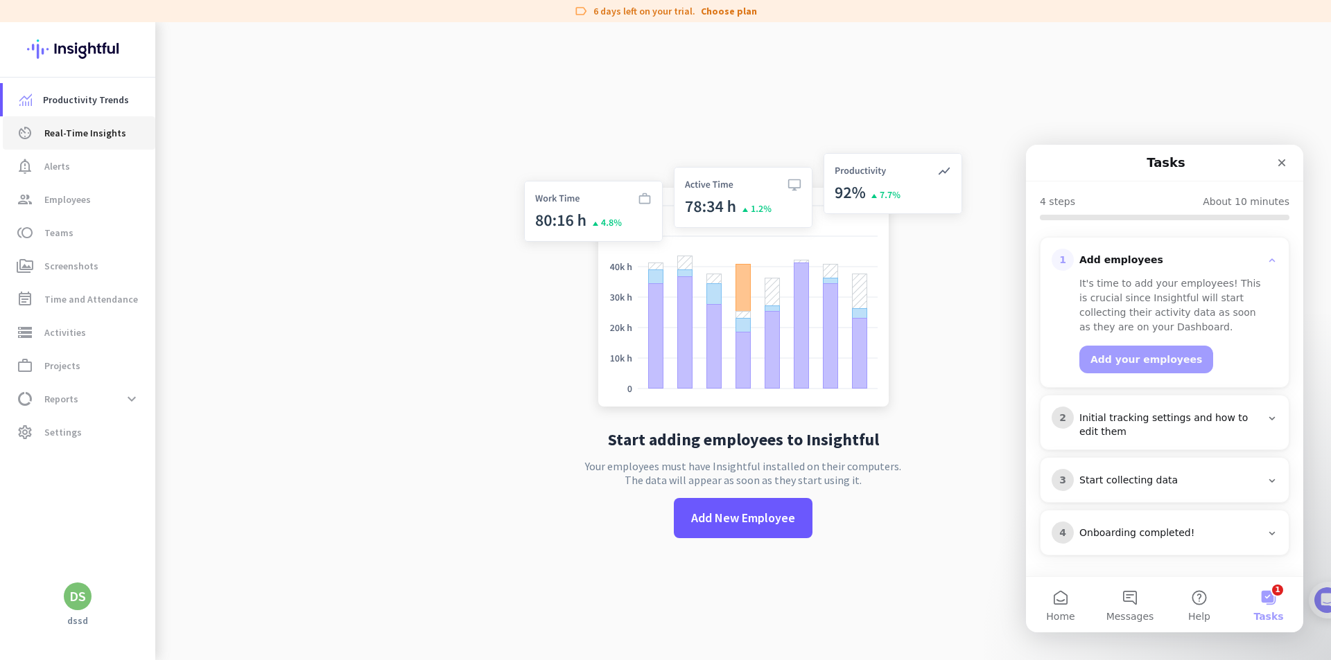 The width and height of the screenshot is (1331, 660). What do you see at coordinates (256, 18) in the screenshot?
I see `div: Close` at bounding box center [256, 18].